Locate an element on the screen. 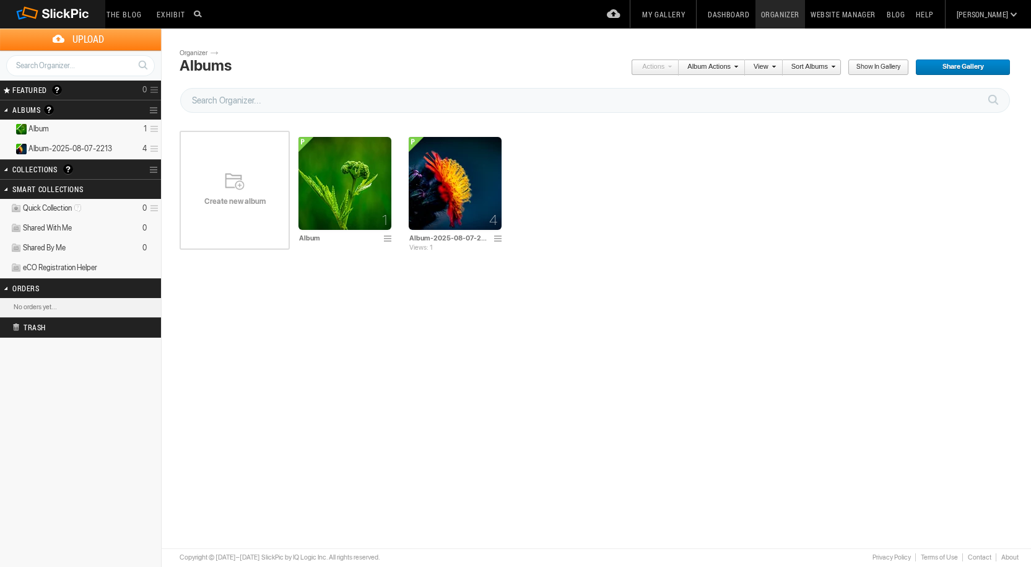 This screenshot has height=567, width=1031. a: View is located at coordinates (760, 67).